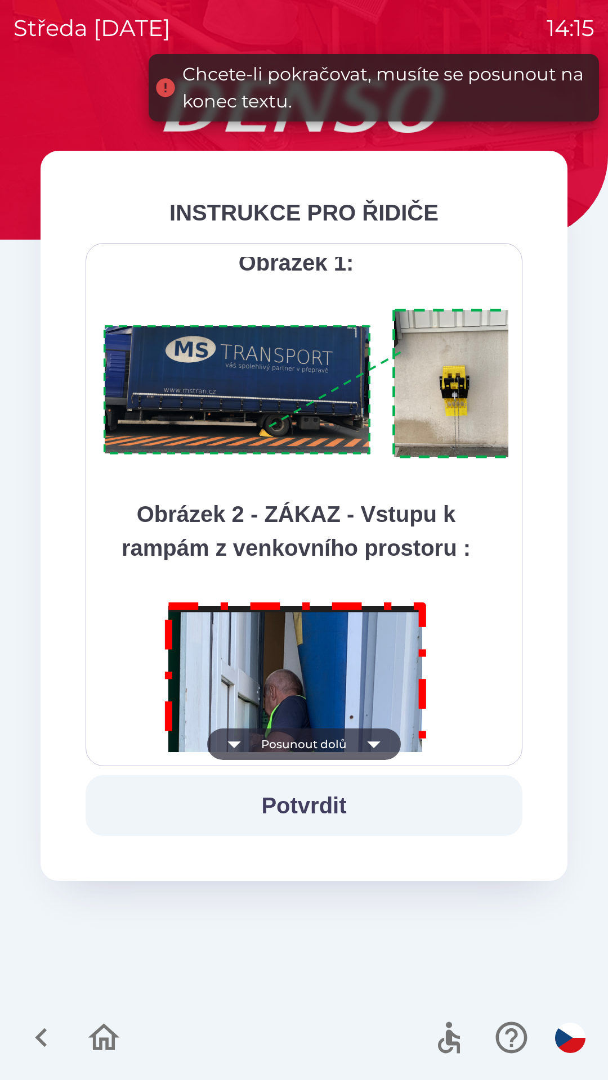 The height and width of the screenshot is (1080, 608). What do you see at coordinates (304, 213) in the screenshot?
I see `div: INSTRUKCE PRO ŘIDIČE` at bounding box center [304, 213].